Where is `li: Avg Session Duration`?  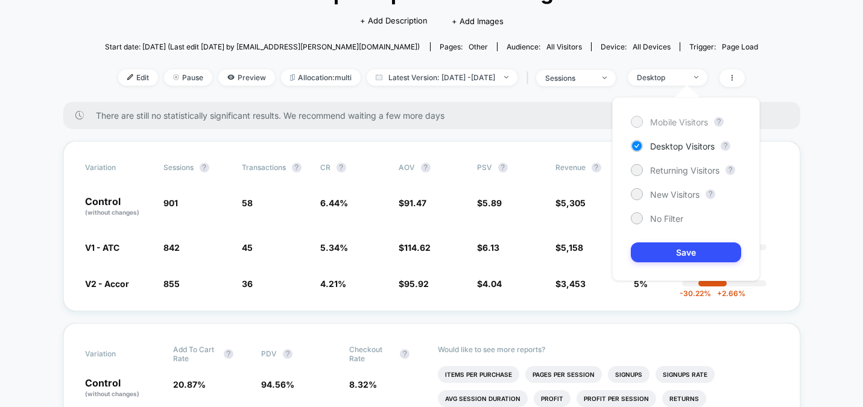
li: Avg Session Duration is located at coordinates (482, 399).